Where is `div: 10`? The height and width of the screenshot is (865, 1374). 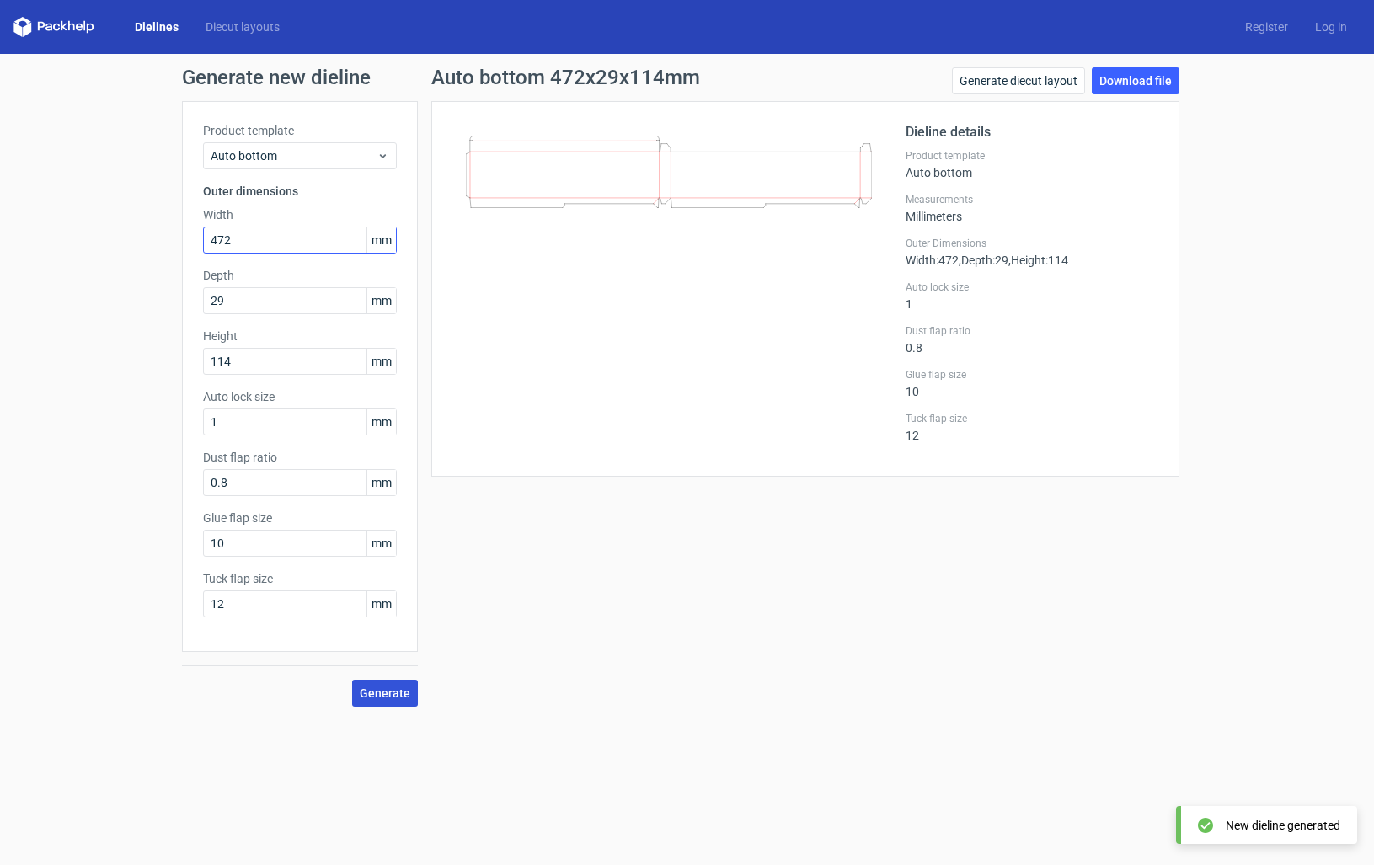 div: 10 is located at coordinates (1032, 383).